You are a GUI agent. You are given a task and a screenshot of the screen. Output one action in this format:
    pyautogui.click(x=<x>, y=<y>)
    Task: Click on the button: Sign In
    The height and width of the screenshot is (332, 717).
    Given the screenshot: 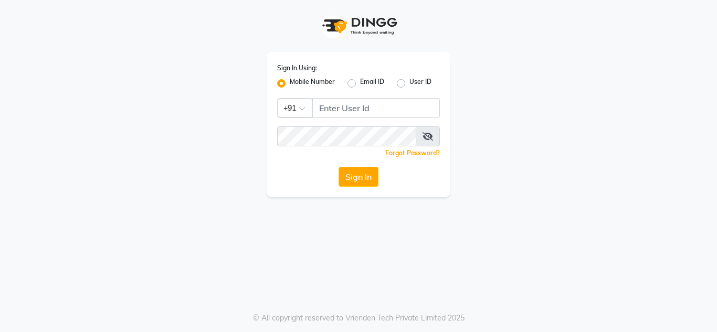 What is the action you would take?
    pyautogui.click(x=358, y=177)
    